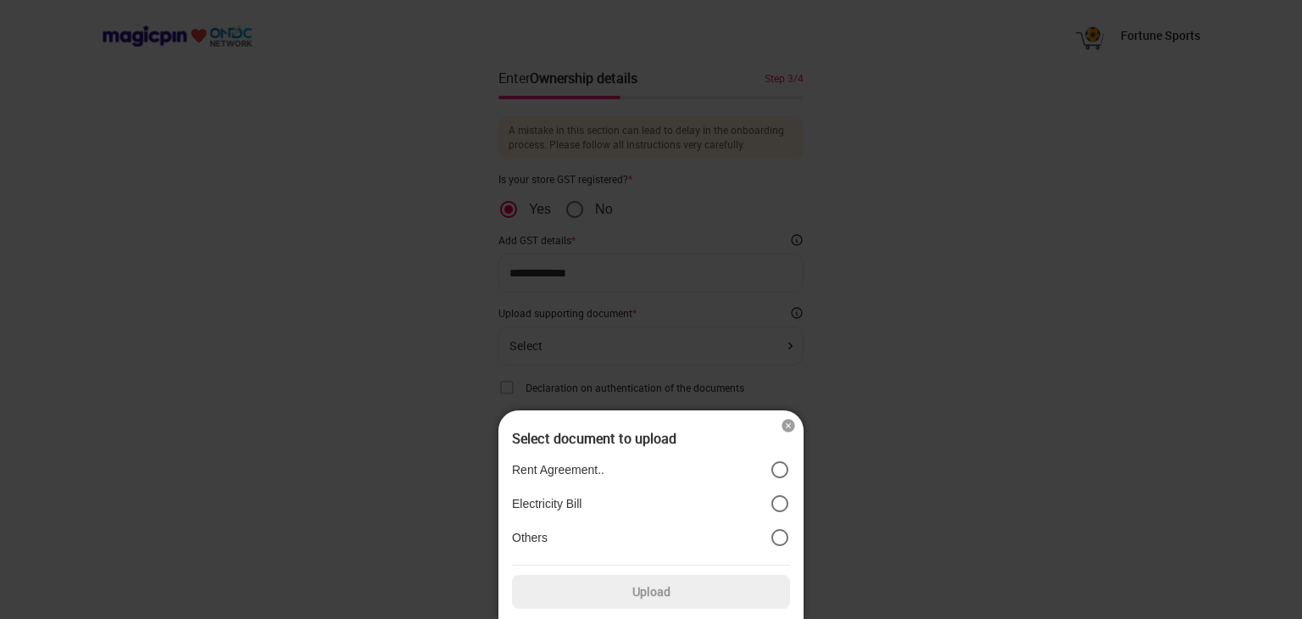  I want to click on p: Others, so click(530, 538).